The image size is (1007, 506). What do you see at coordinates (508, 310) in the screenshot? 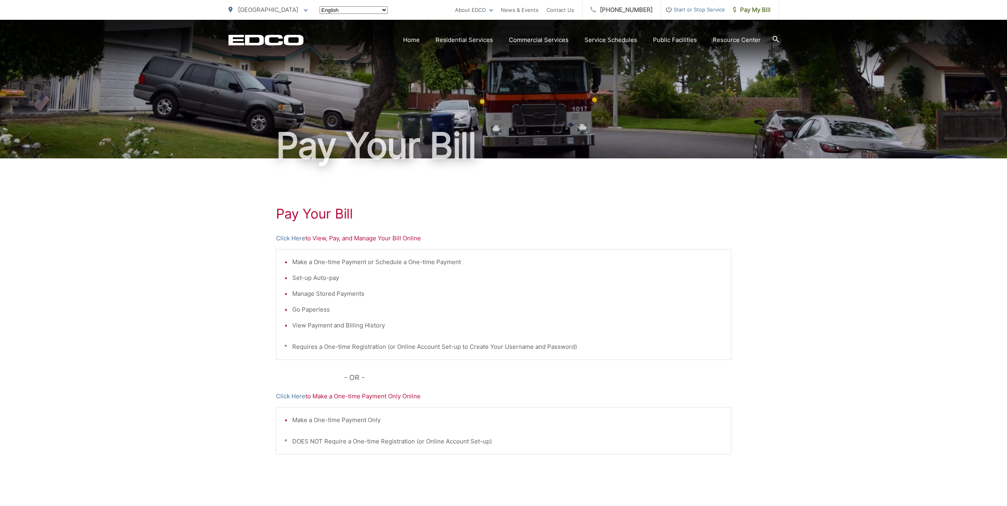
I see `li: Go Paperless` at bounding box center [508, 310].